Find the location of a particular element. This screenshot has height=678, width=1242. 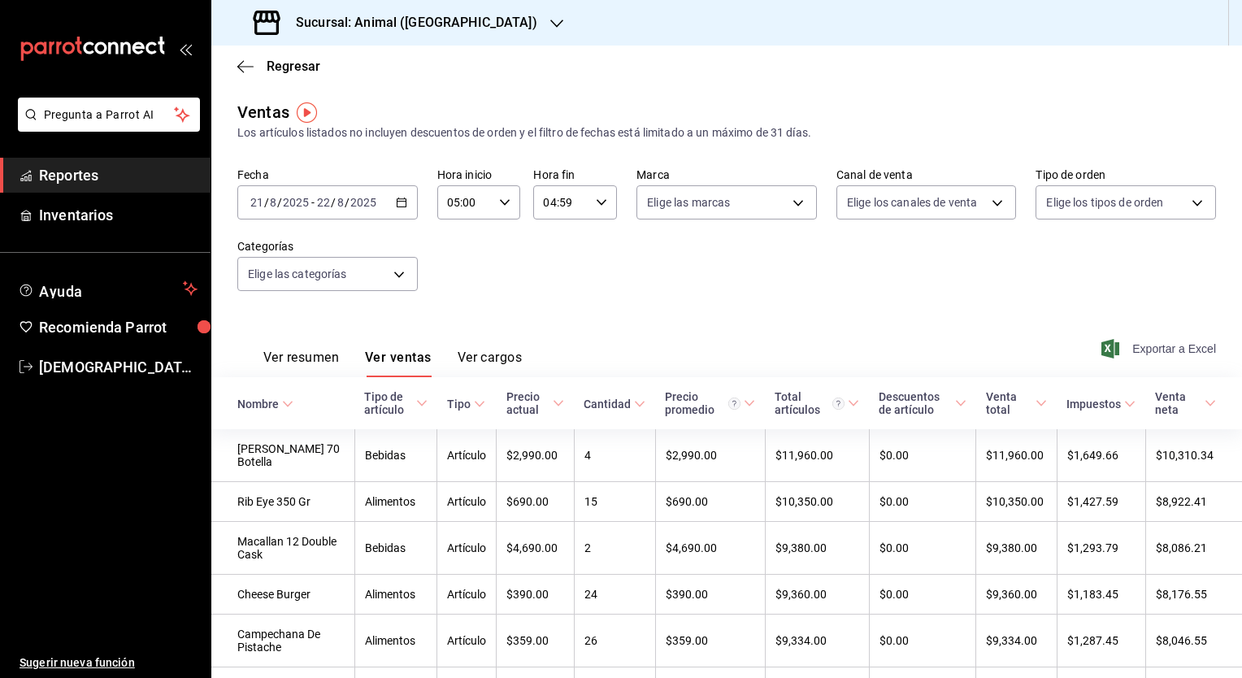

td: $9,360.00 is located at coordinates (1016, 594).